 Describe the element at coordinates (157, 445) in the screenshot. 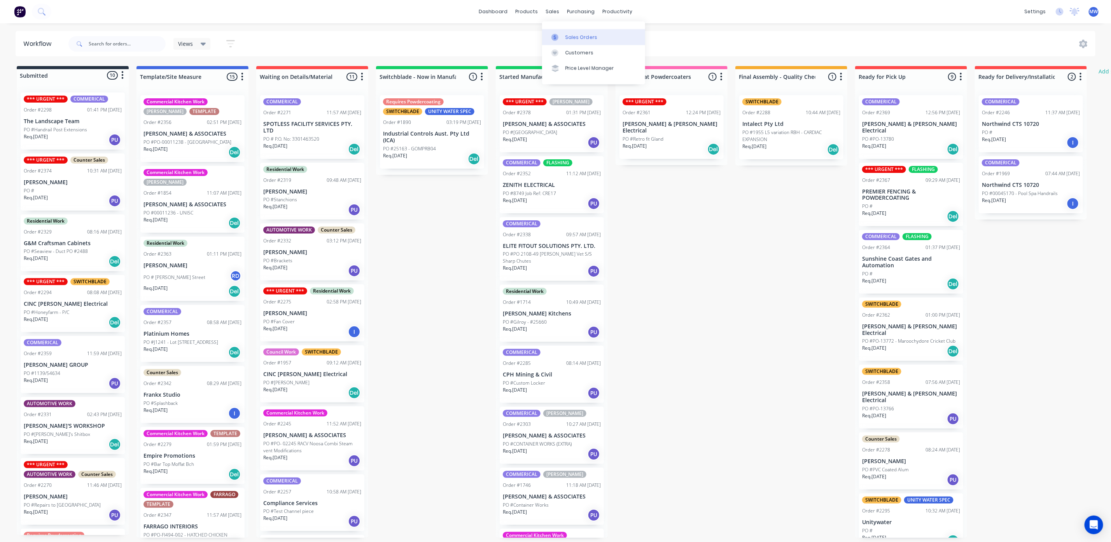

I see `div: Order #2279` at that location.